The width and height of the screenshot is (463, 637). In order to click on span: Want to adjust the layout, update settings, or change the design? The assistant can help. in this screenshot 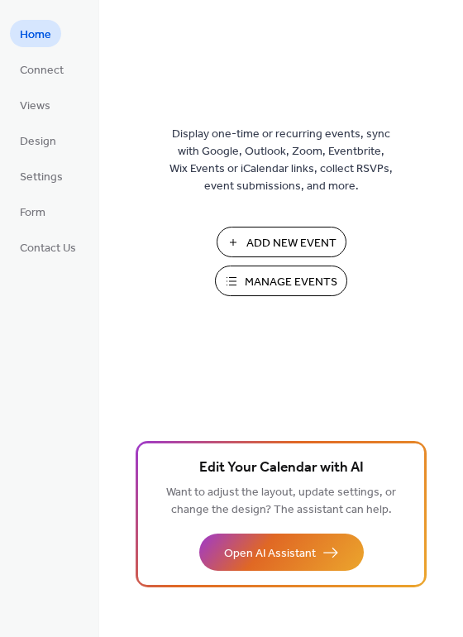, I will do `click(281, 501)`.